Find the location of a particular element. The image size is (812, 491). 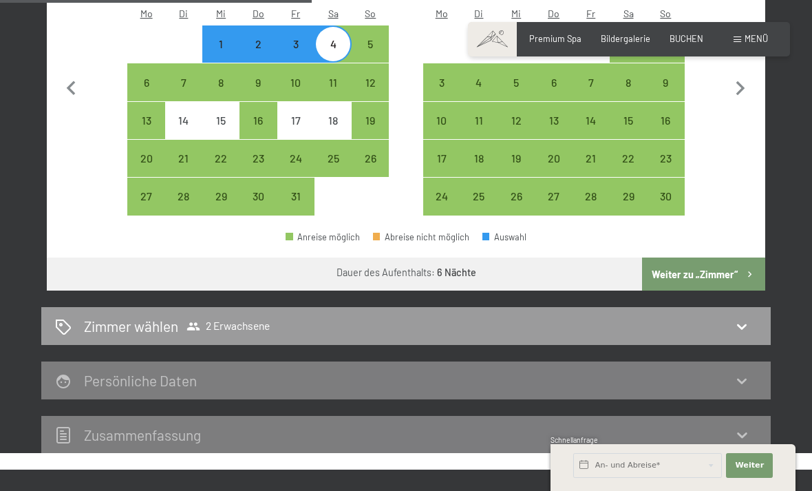

abbr: Samstag is located at coordinates (333, 13).